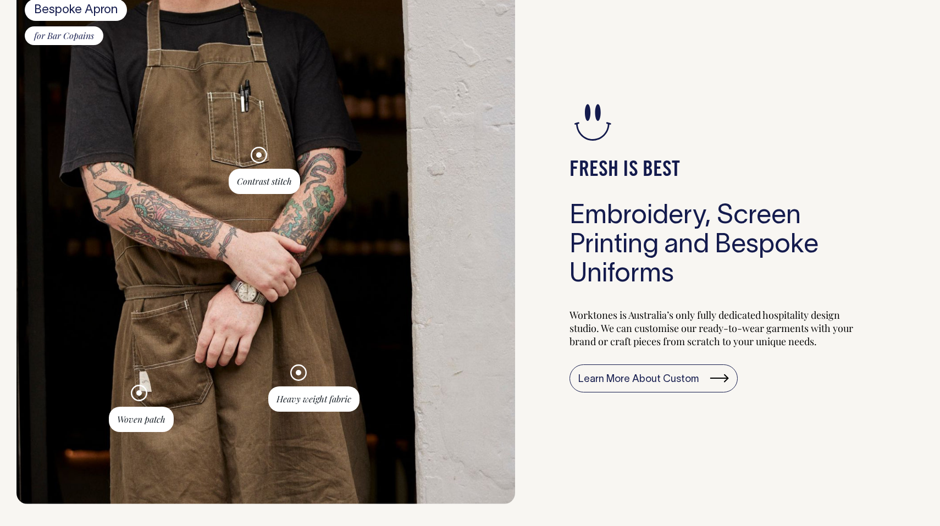 The height and width of the screenshot is (526, 940). Describe the element at coordinates (720, 328) in the screenshot. I see `p: Worktones is Australia’s only fully dedicated hospitality design studio. We can customise our rea...` at that location.